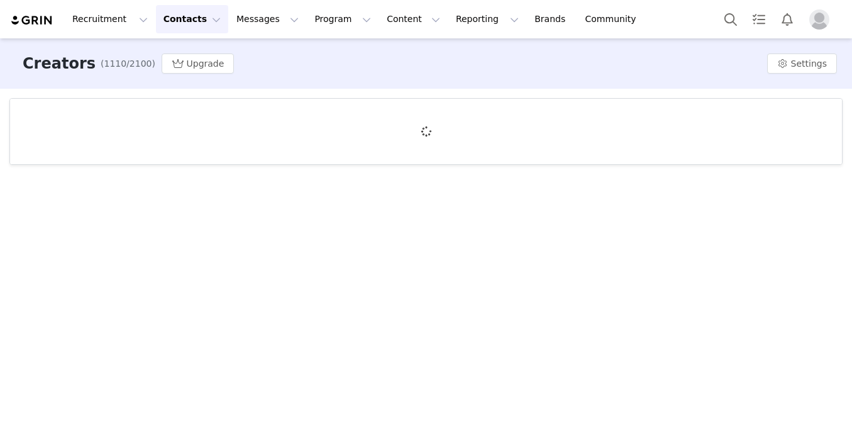  What do you see at coordinates (802, 64) in the screenshot?
I see `button: Settings` at bounding box center [802, 64].